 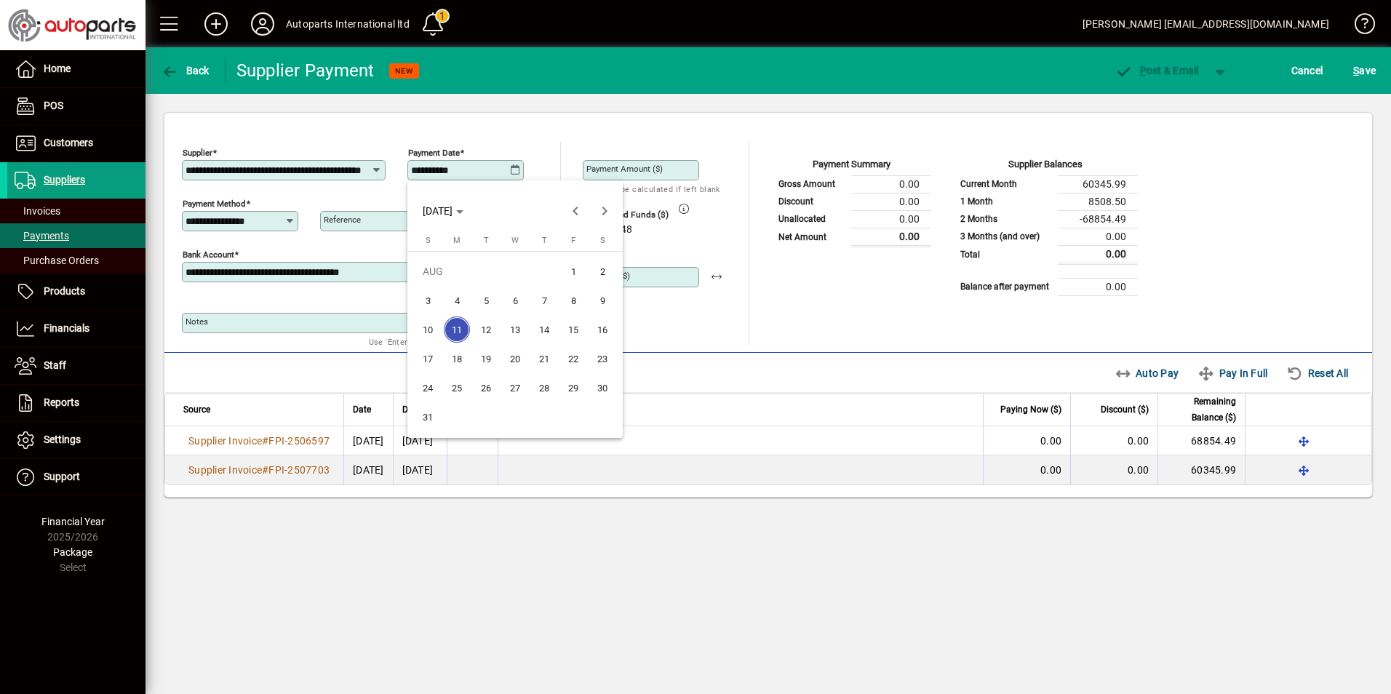 I want to click on span: 3, so click(x=428, y=301).